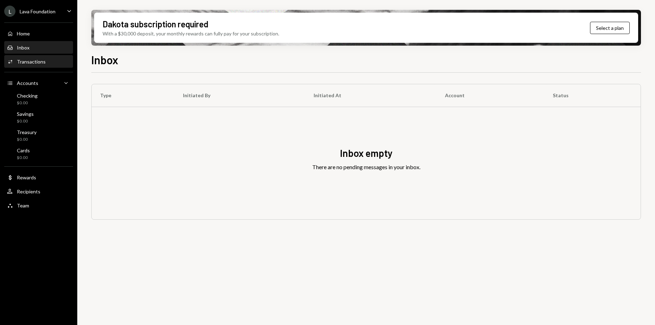 This screenshot has width=655, height=325. I want to click on th: Type, so click(133, 96).